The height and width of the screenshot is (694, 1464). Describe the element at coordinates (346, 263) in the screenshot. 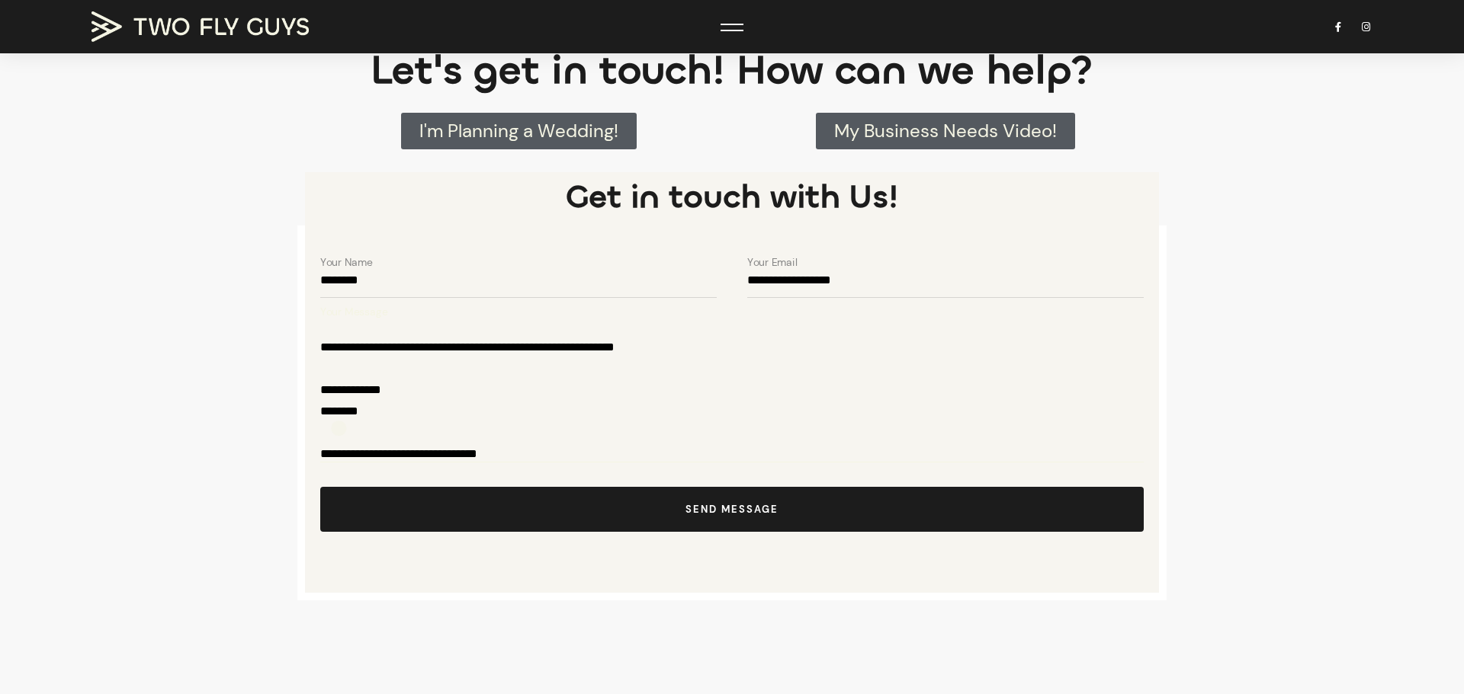

I see `span: Your Name` at that location.